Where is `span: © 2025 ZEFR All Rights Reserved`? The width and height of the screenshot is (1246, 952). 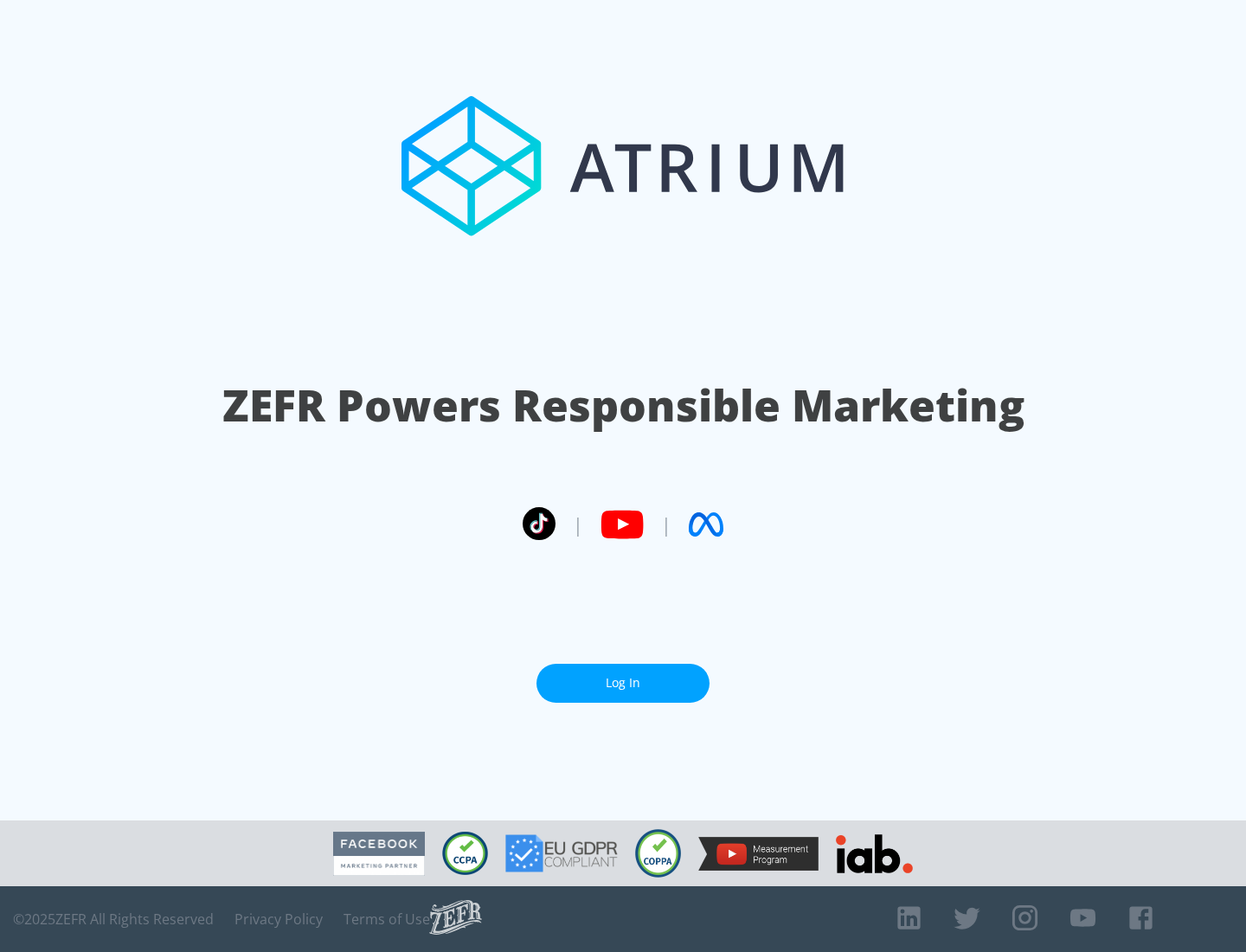
span: © 2025 ZEFR All Rights Reserved is located at coordinates (114, 919).